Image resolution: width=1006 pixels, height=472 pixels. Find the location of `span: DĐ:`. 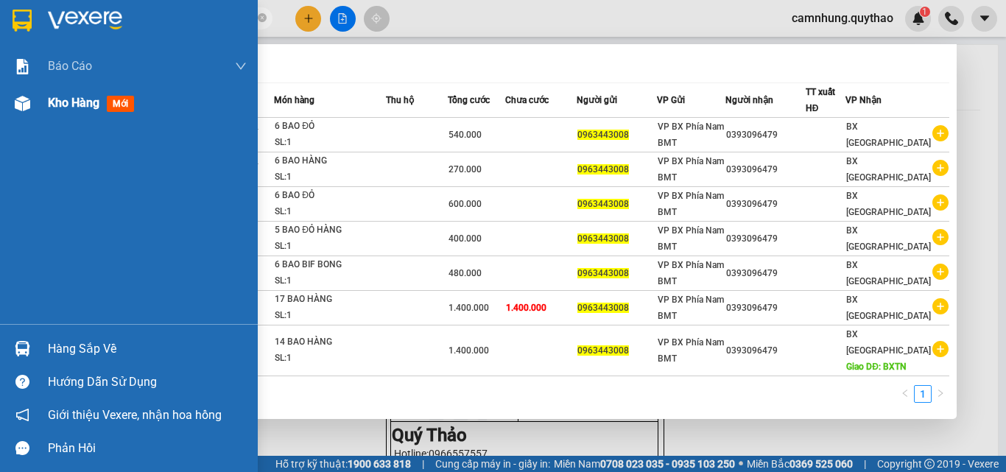

span: DĐ: is located at coordinates (136, 84).